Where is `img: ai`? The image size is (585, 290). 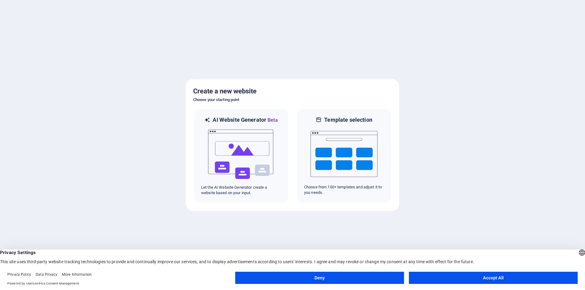
img: ai is located at coordinates (241, 154).